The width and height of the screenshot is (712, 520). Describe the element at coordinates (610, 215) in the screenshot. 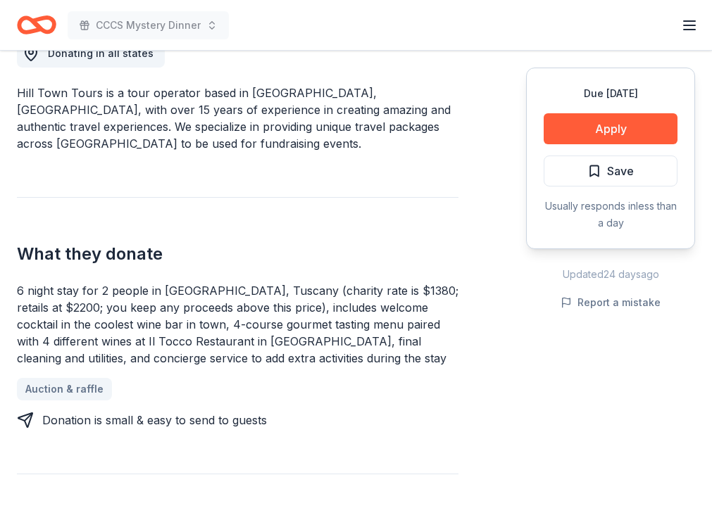

I see `div: Usually responds in less than a day` at that location.